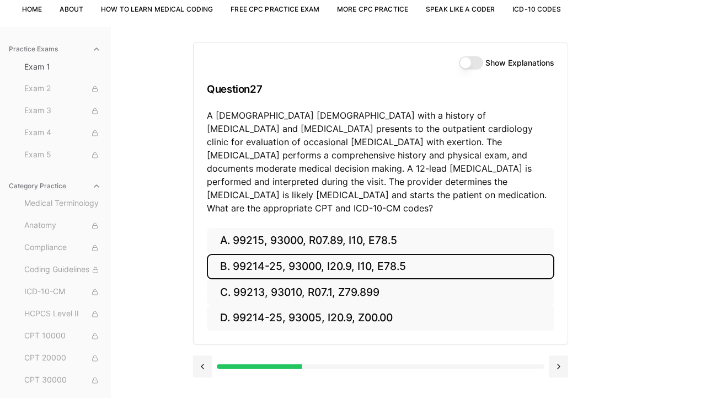 The width and height of the screenshot is (706, 398). Describe the element at coordinates (55, 186) in the screenshot. I see `button: Category Practice` at that location.